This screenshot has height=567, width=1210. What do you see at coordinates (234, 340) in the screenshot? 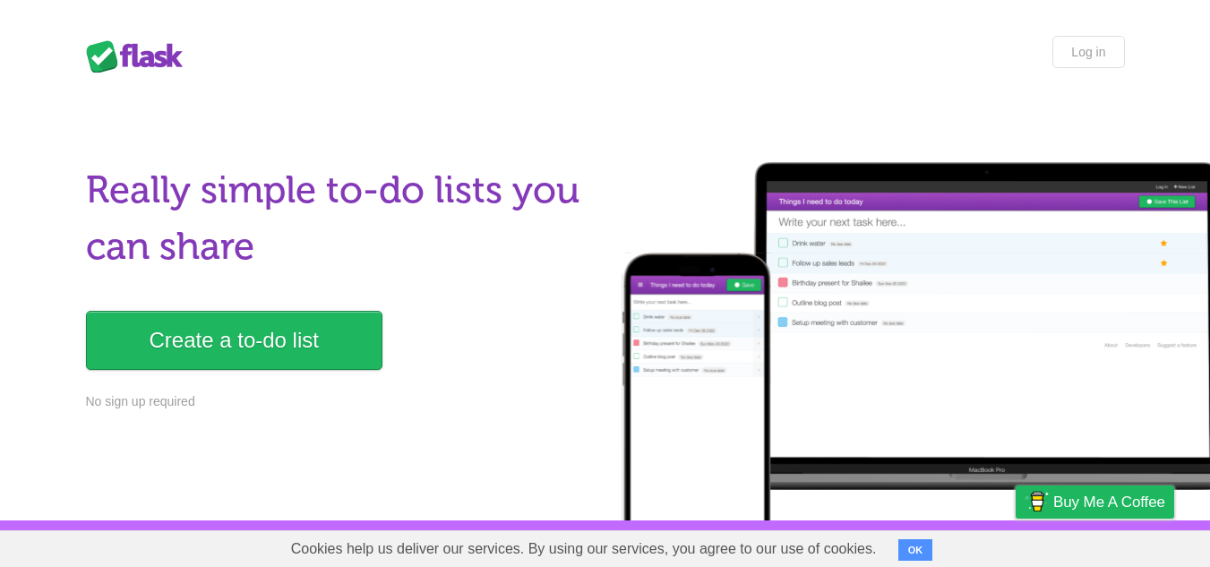
I see `a: Create a to-do list` at bounding box center [234, 340].